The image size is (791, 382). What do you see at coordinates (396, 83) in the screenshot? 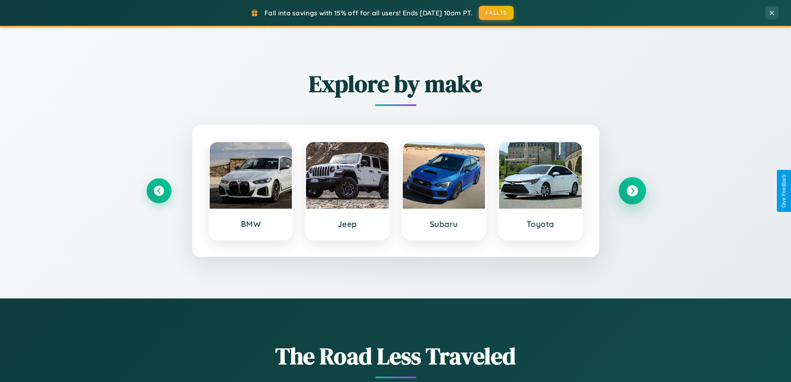
I see `h2: Explore by make` at bounding box center [396, 83].